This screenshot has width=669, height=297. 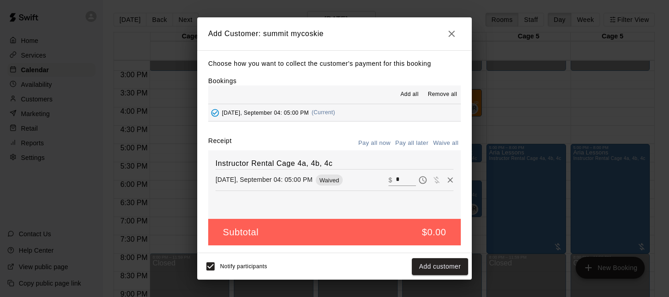 I want to click on button: Pay all later, so click(x=412, y=143).